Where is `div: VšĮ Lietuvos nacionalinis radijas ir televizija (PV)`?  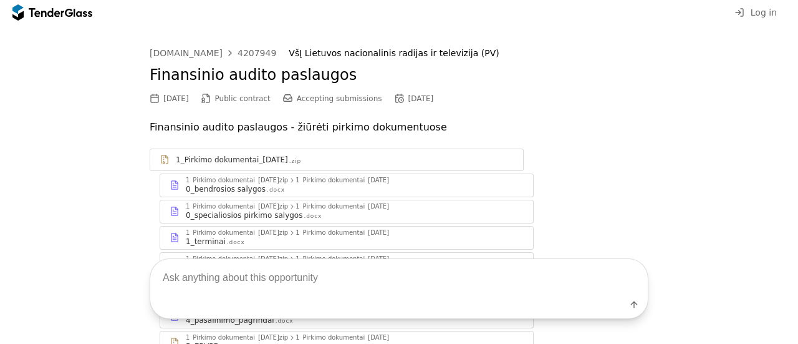
div: VšĮ Lietuvos nacionalinis radijas ir televizija (PV) is located at coordinates (462, 53).